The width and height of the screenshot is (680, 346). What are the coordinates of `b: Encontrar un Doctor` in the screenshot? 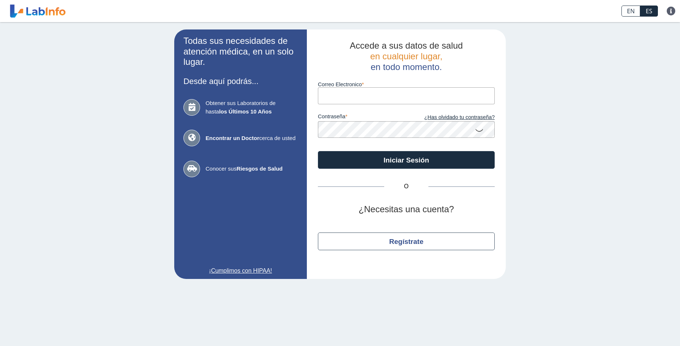 It's located at (232, 138).